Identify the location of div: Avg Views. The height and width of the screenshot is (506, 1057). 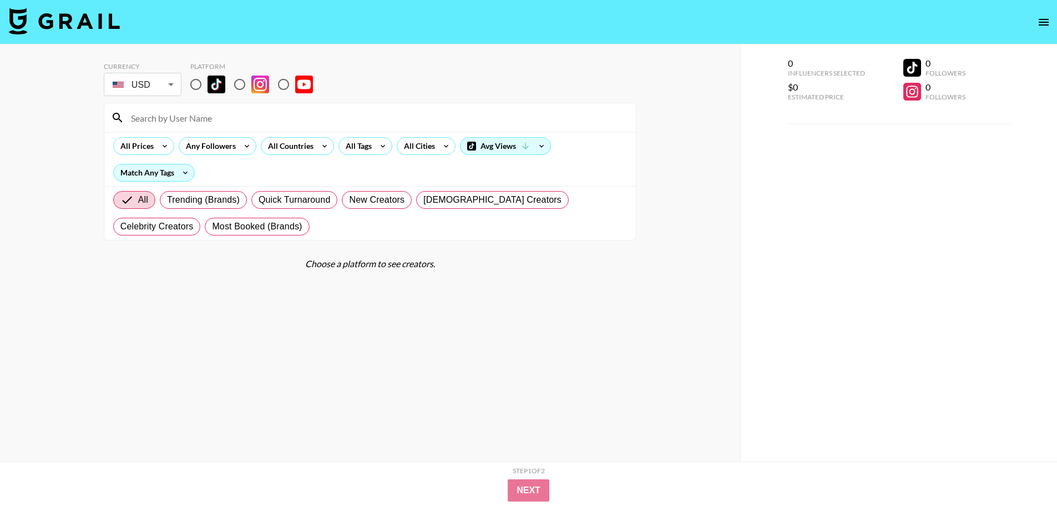
(506, 146).